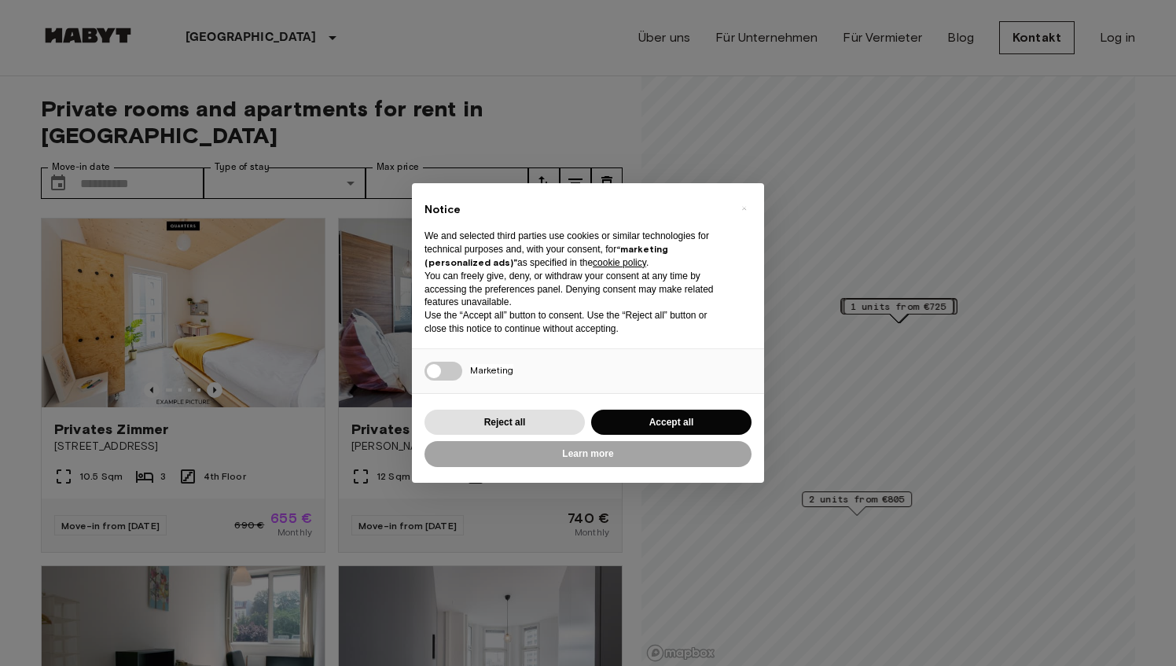  What do you see at coordinates (588, 453) in the screenshot?
I see `button: Learn more` at bounding box center [588, 453].